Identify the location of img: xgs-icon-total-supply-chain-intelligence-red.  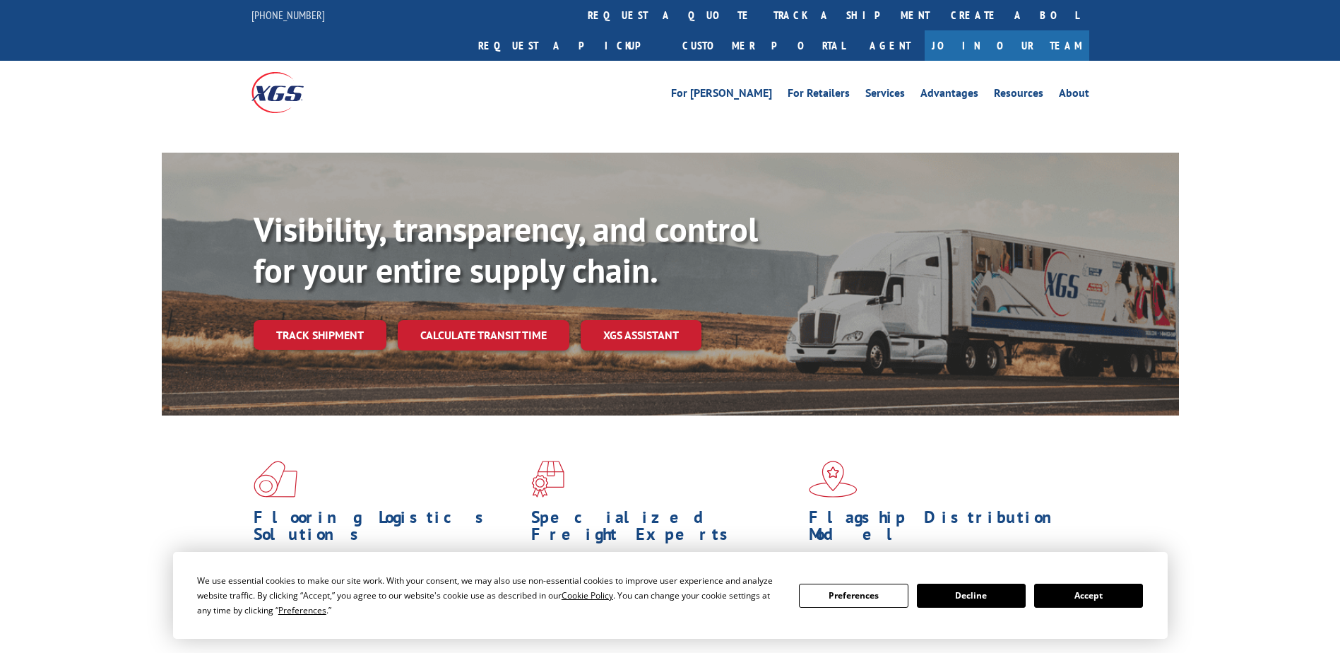
(275, 479).